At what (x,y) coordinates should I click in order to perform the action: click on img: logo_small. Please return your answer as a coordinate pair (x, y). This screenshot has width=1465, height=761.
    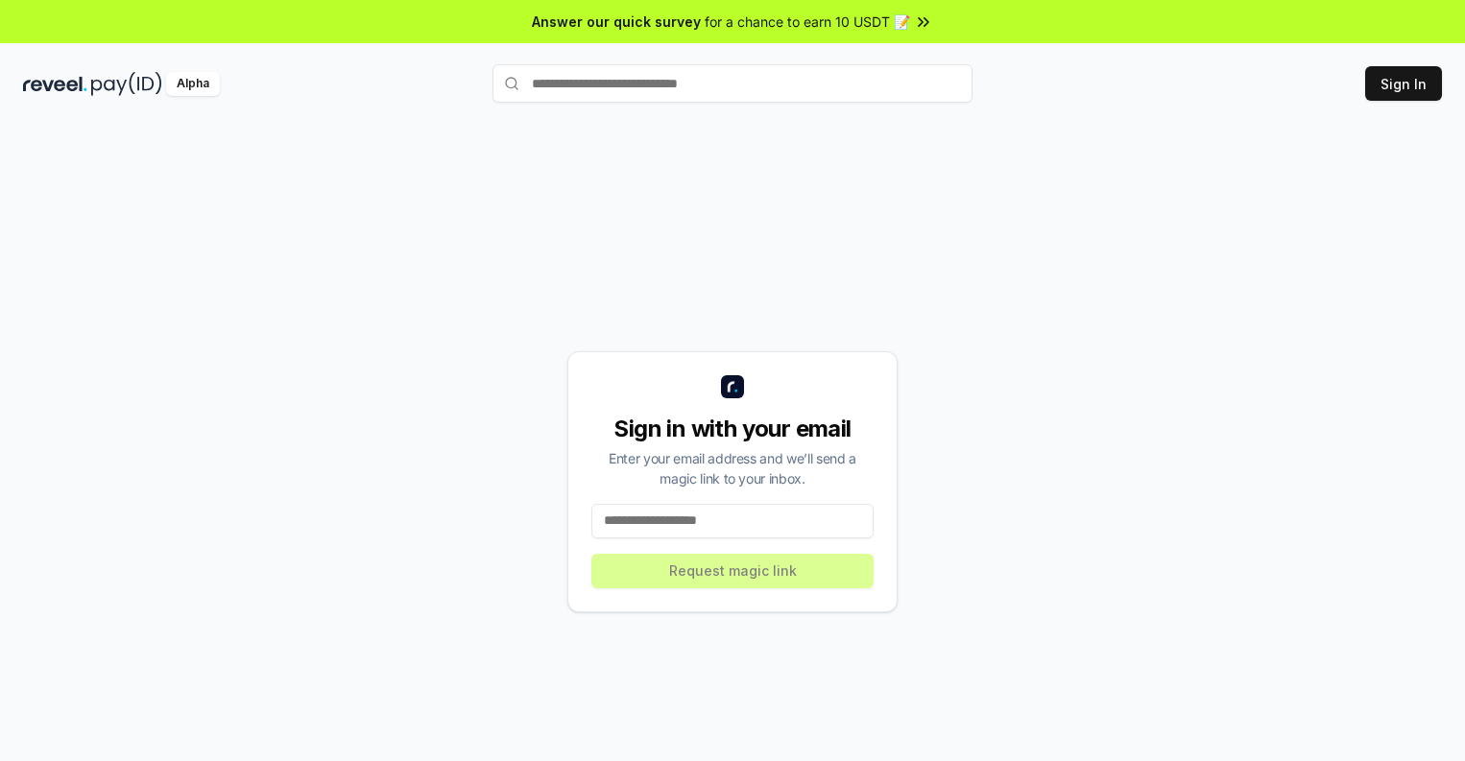
    Looking at the image, I should click on (732, 387).